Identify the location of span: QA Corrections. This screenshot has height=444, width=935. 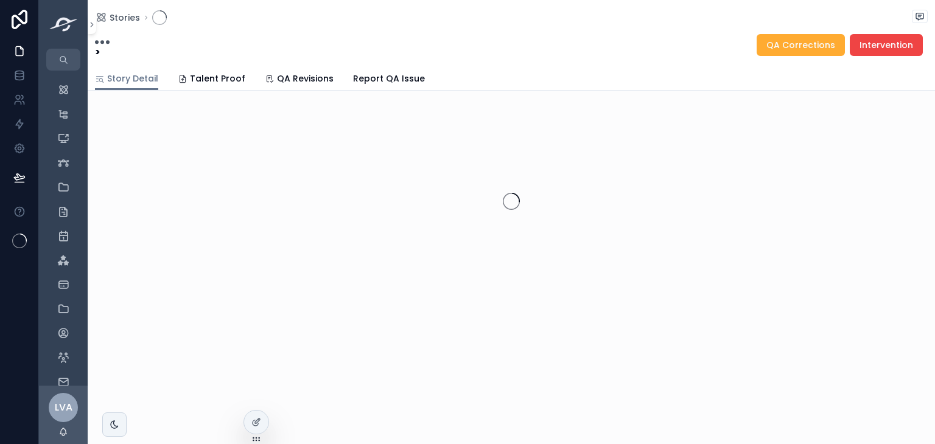
(800, 45).